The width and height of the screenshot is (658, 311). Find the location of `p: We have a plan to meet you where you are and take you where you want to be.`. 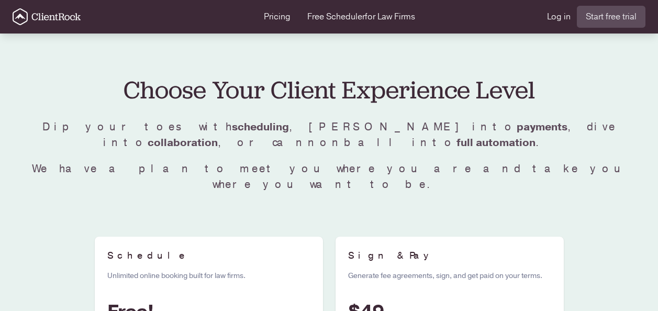

p: We have a plan to meet you where you are and take you where you want to be. is located at coordinates (329, 177).